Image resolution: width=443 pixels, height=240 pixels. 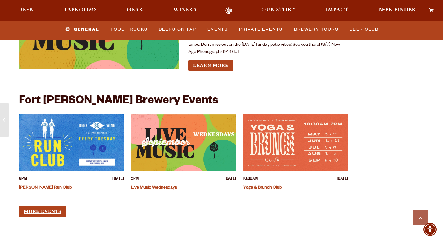 What do you see at coordinates (316, 30) in the screenshot?
I see `a: Brewery Tours` at bounding box center [316, 30].